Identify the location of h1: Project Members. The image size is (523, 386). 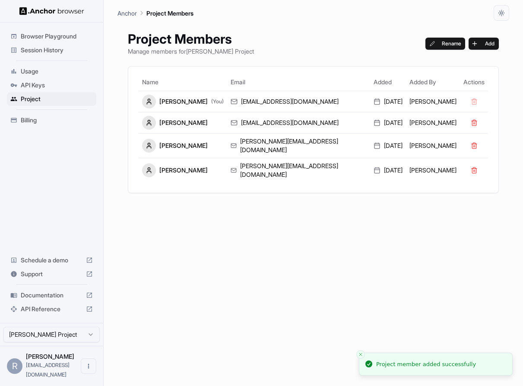
(191, 39).